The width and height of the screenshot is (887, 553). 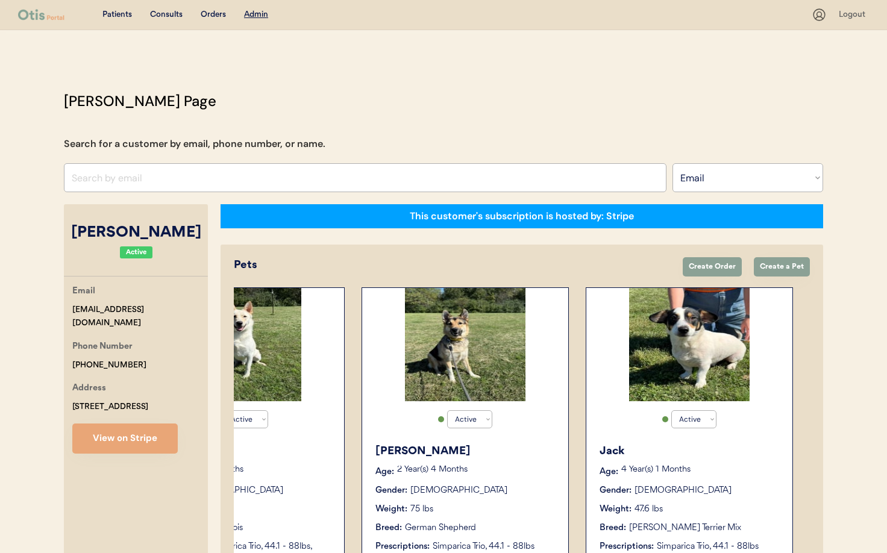 What do you see at coordinates (125, 439) in the screenshot?
I see `button: View on Stripe` at bounding box center [125, 439].